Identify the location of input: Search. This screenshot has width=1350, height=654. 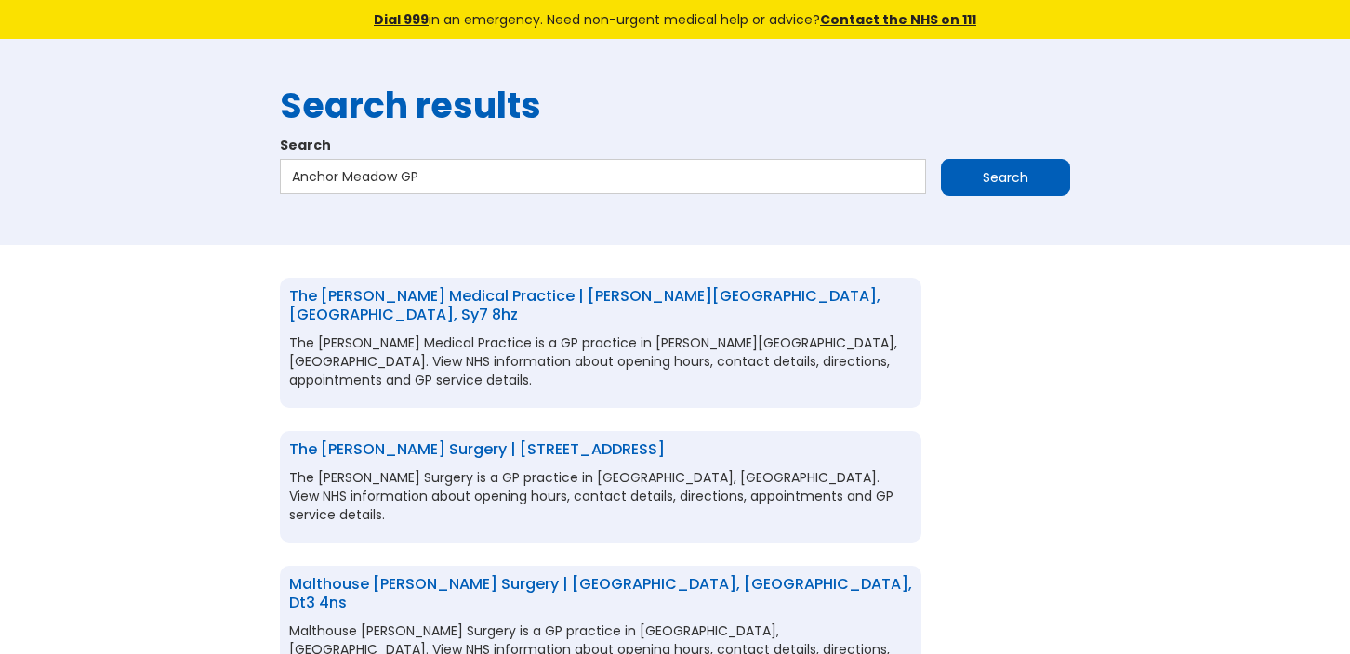
(1005, 178).